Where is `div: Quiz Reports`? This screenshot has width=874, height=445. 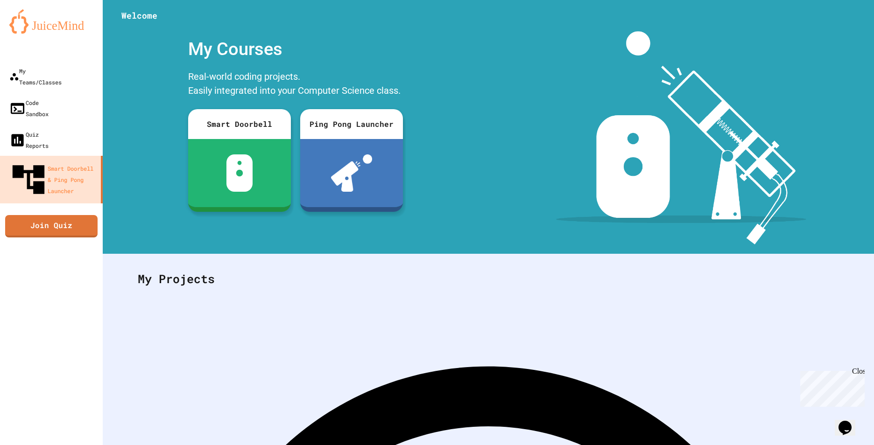
div: Quiz Reports is located at coordinates (29, 140).